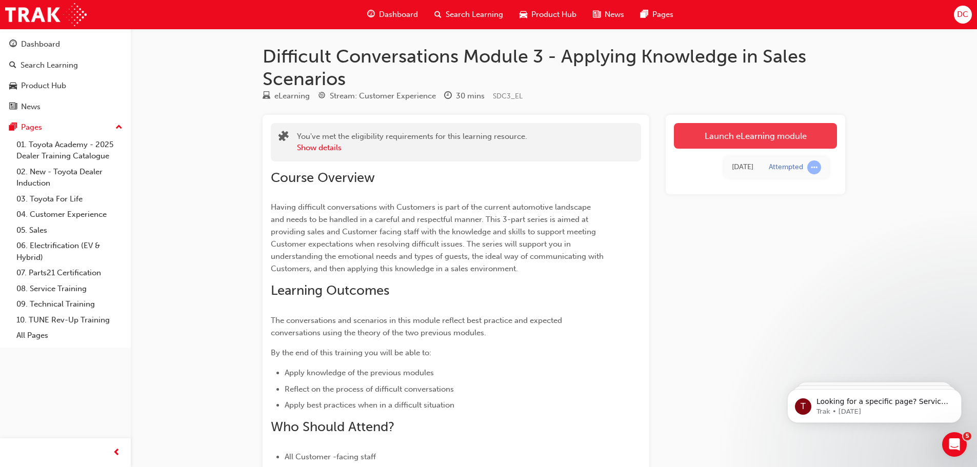 This screenshot has width=977, height=467. I want to click on span: DC, so click(963, 14).